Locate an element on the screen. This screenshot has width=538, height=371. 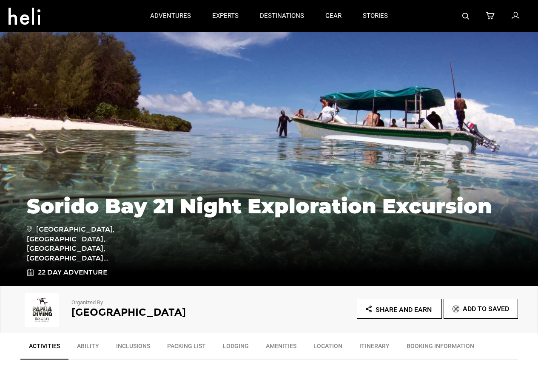
span: Add To Saved is located at coordinates (485, 309).